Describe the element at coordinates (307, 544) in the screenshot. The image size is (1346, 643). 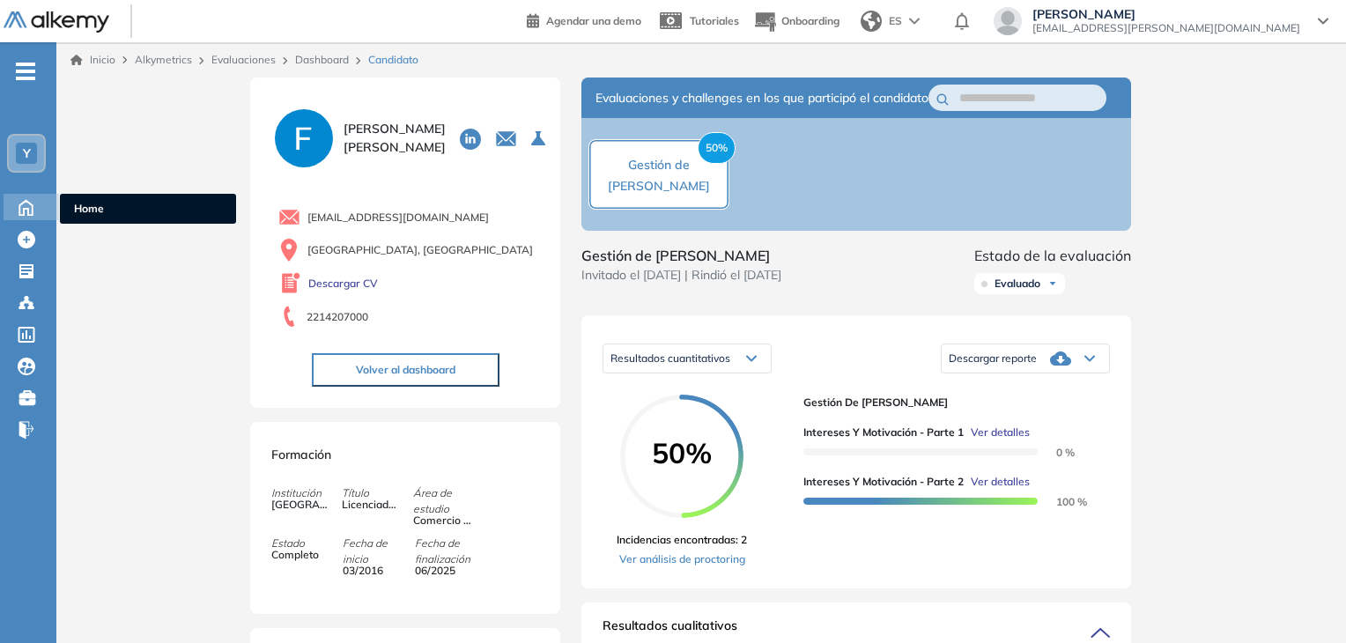
I see `span: Estado` at that location.